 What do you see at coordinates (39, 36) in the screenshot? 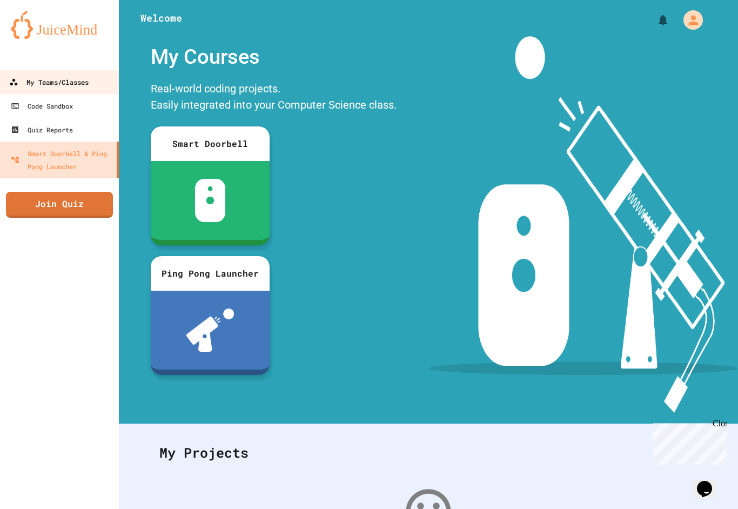
I see `div: Chat with us now!Close` at bounding box center [39, 36].